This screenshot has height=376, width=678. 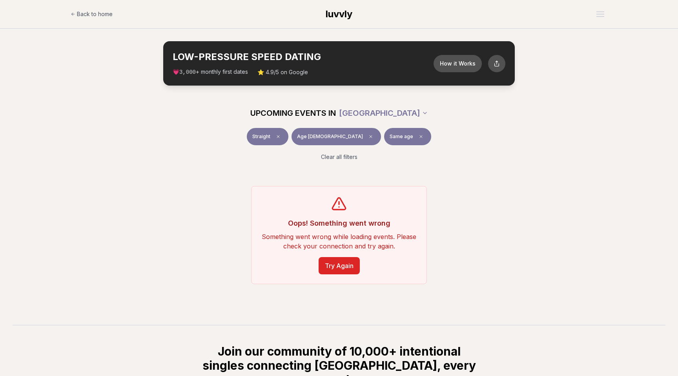 What do you see at coordinates (339, 14) in the screenshot?
I see `span: luvvly` at bounding box center [339, 14].